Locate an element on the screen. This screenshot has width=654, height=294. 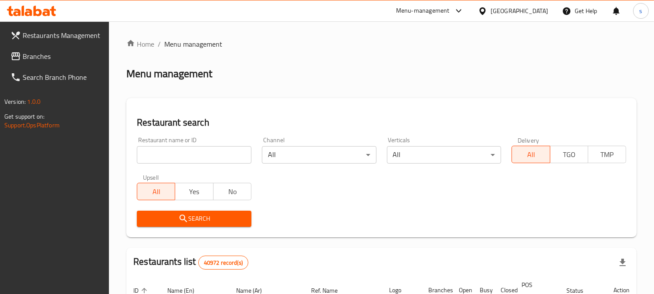
nav: breadcrumb is located at coordinates (381, 44).